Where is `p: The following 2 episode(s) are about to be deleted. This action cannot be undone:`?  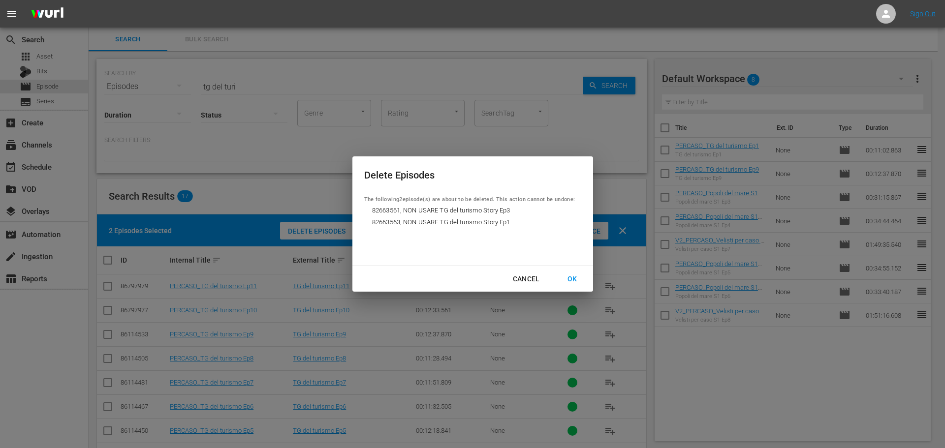
p: The following 2 episode(s) are about to be deleted. This action cannot be undone: is located at coordinates (469, 200).